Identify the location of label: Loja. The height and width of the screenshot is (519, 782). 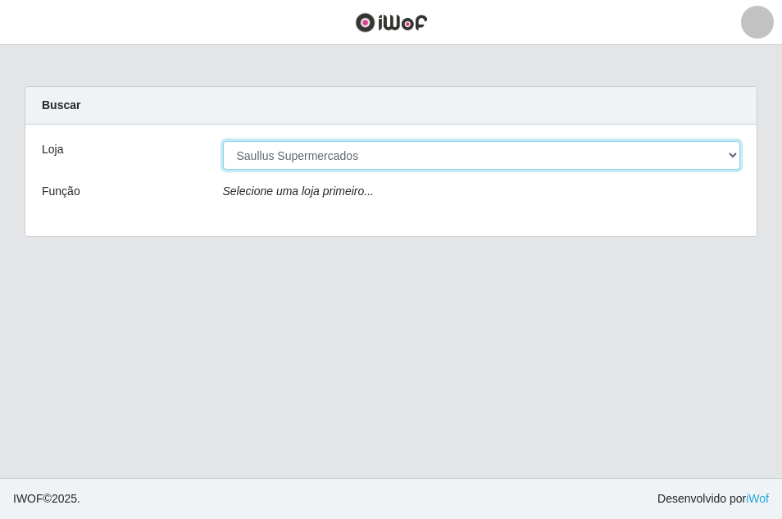
(52, 149).